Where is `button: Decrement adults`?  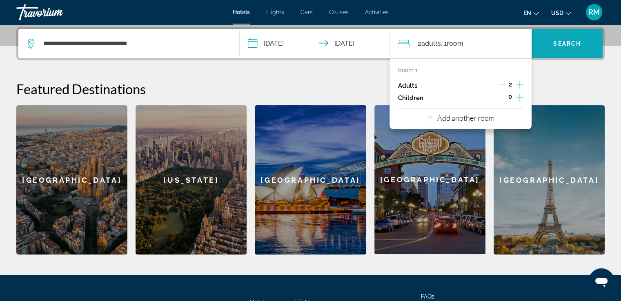
button: Decrement adults is located at coordinates (501, 86).